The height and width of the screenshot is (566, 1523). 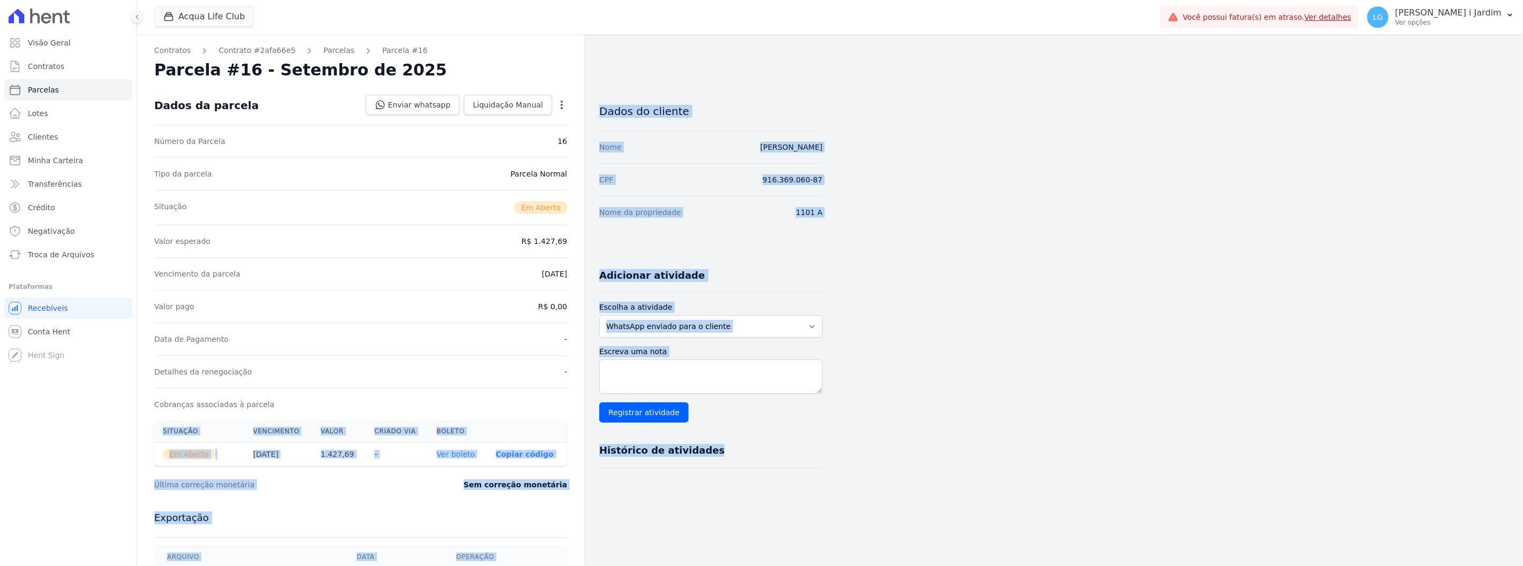 What do you see at coordinates (68, 113) in the screenshot?
I see `a: Lotes` at bounding box center [68, 113].